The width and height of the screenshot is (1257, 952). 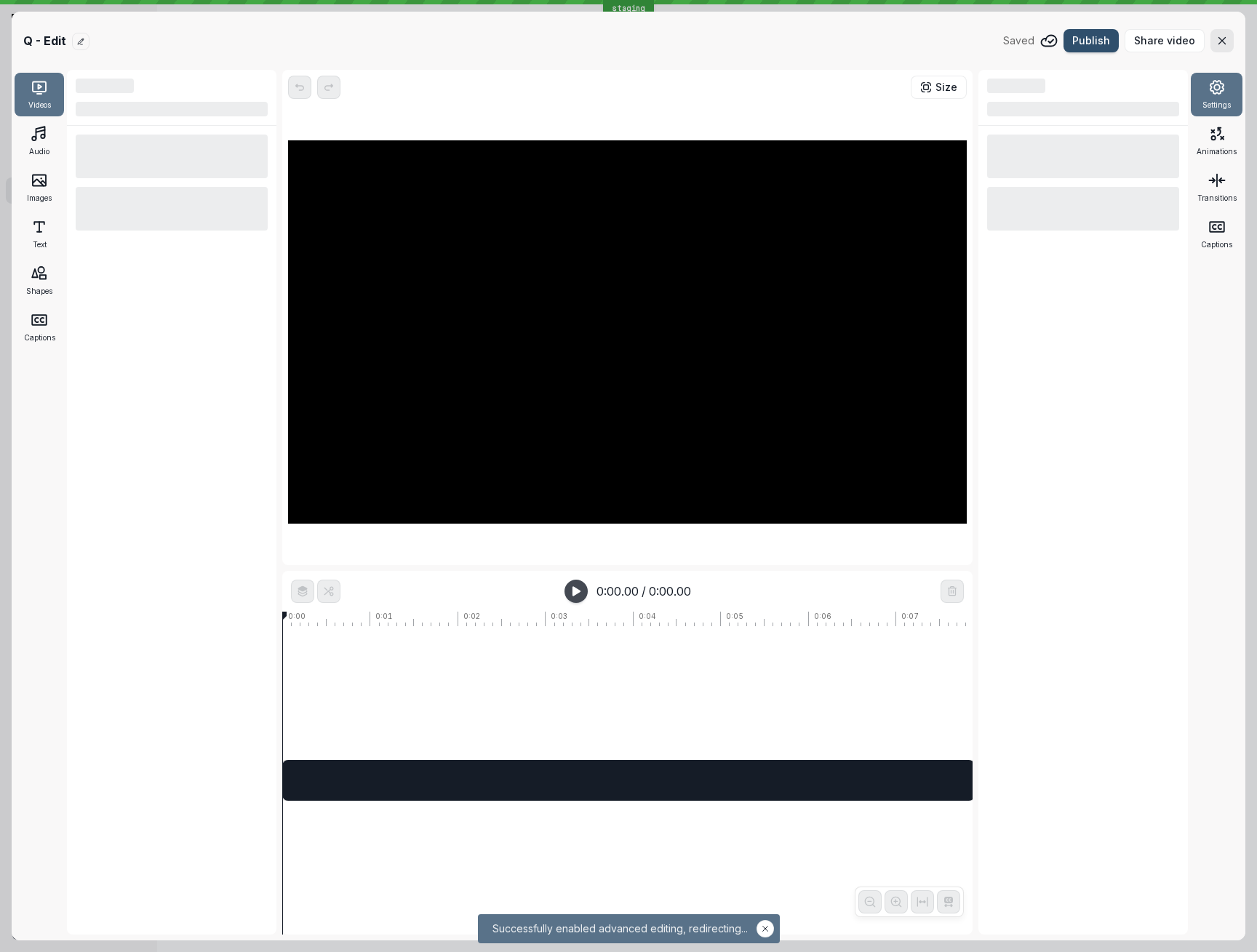 What do you see at coordinates (39, 105) in the screenshot?
I see `span: Videos` at bounding box center [39, 105].